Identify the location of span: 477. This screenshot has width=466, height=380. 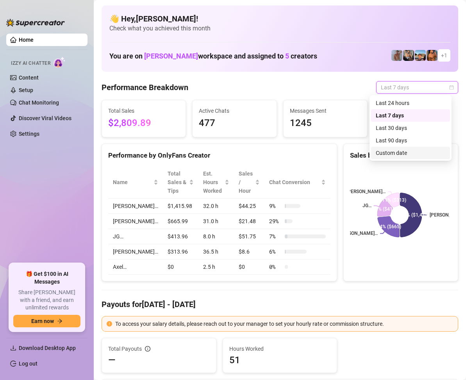
(234, 123).